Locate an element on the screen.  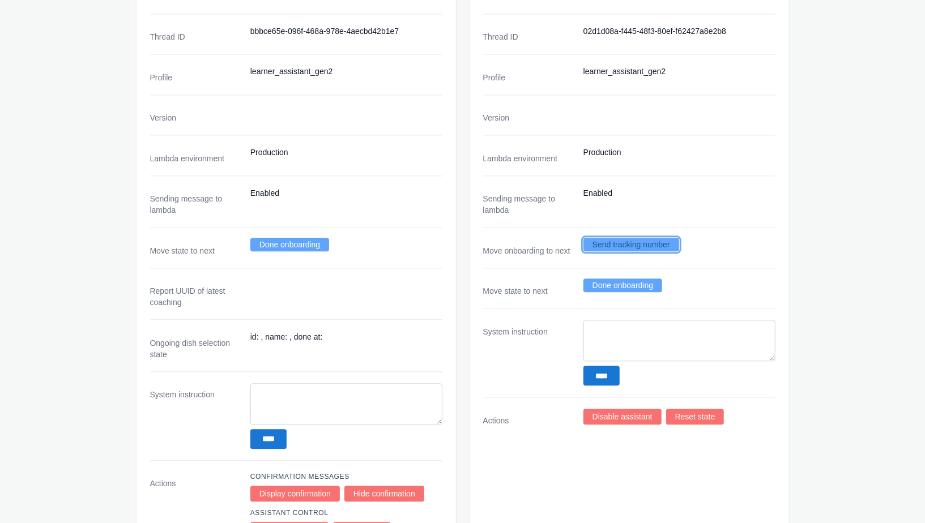
a: Send tracking number is located at coordinates (631, 245).